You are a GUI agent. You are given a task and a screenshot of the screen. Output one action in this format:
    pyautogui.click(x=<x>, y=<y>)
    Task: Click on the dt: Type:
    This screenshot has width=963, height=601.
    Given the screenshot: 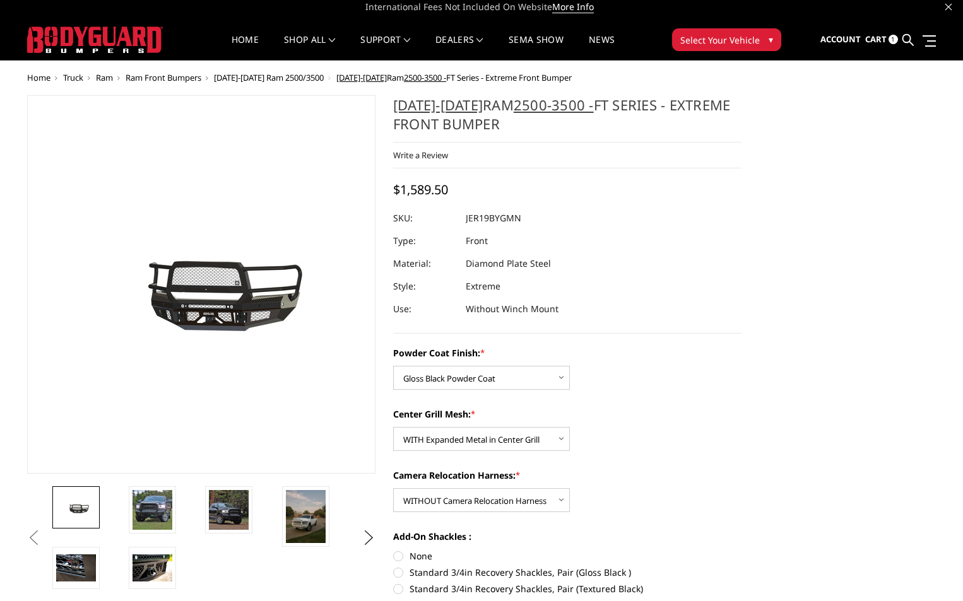 What is the action you would take?
    pyautogui.click(x=425, y=241)
    